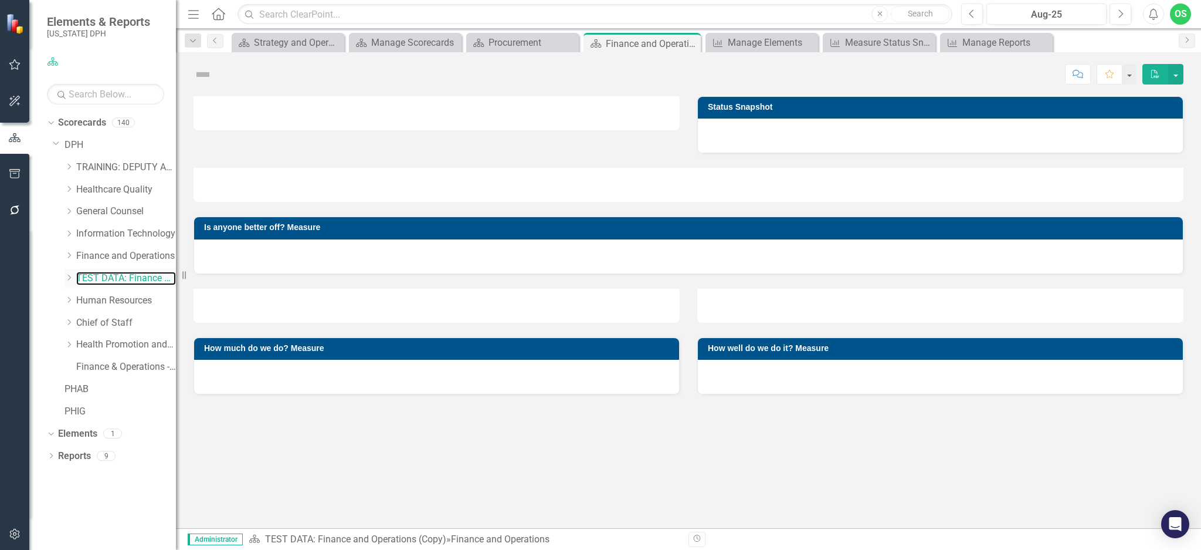  What do you see at coordinates (439, 348) in the screenshot?
I see `h3: How much do we do? Measure` at bounding box center [439, 348].